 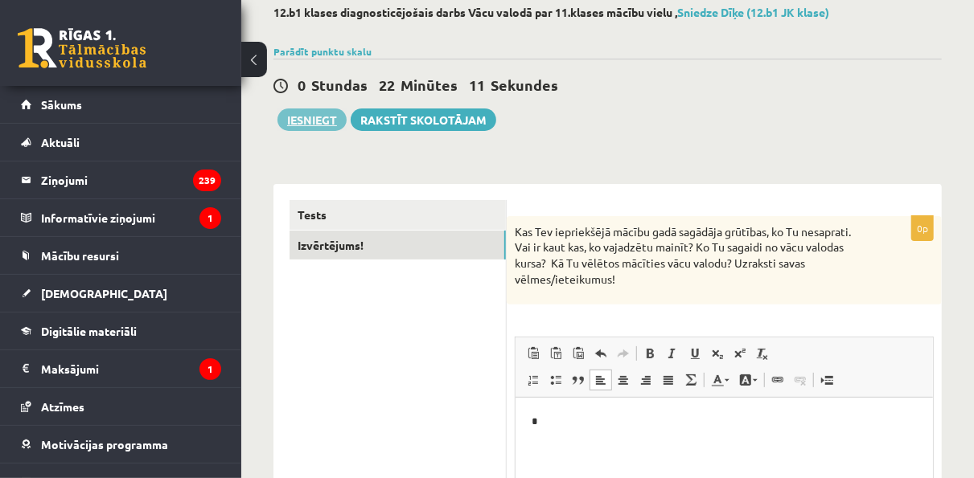 What do you see at coordinates (533, 354) in the screenshot?
I see `a: Paste (Ctrl+V)` at bounding box center [533, 354].